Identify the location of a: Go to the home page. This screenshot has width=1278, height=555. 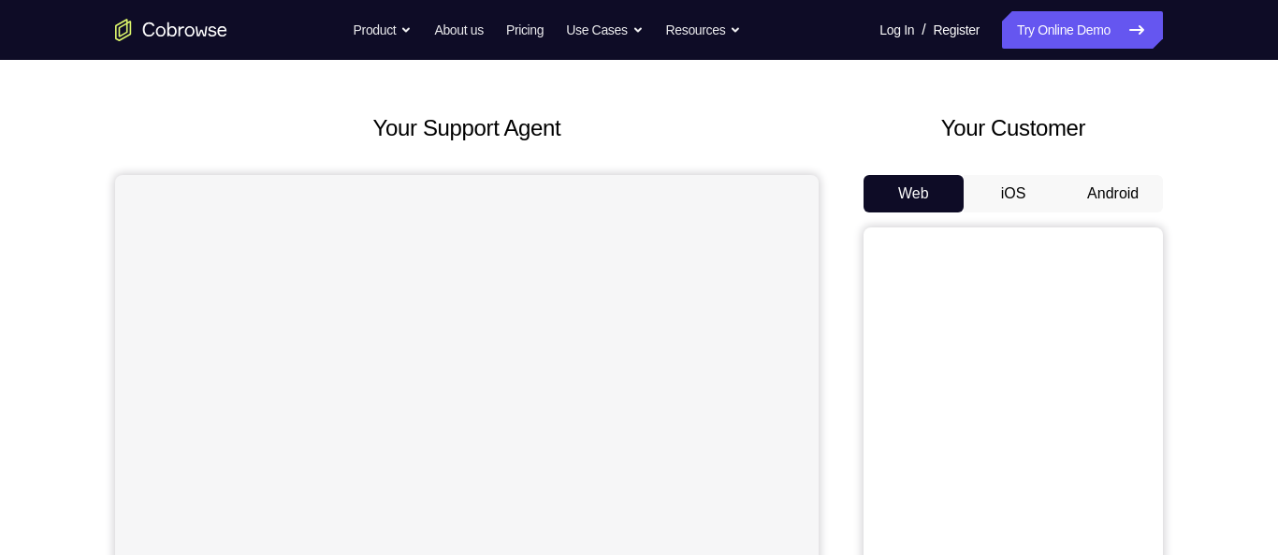
(171, 30).